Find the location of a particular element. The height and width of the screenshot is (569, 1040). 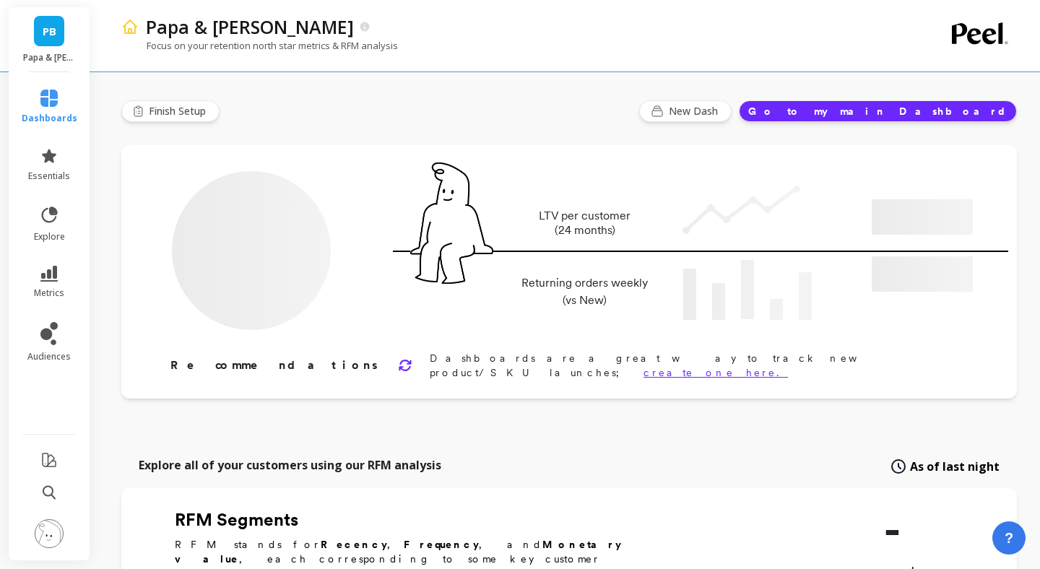

p: Dashboards are a great way to track new product/SKU launches; is located at coordinates (700, 366).